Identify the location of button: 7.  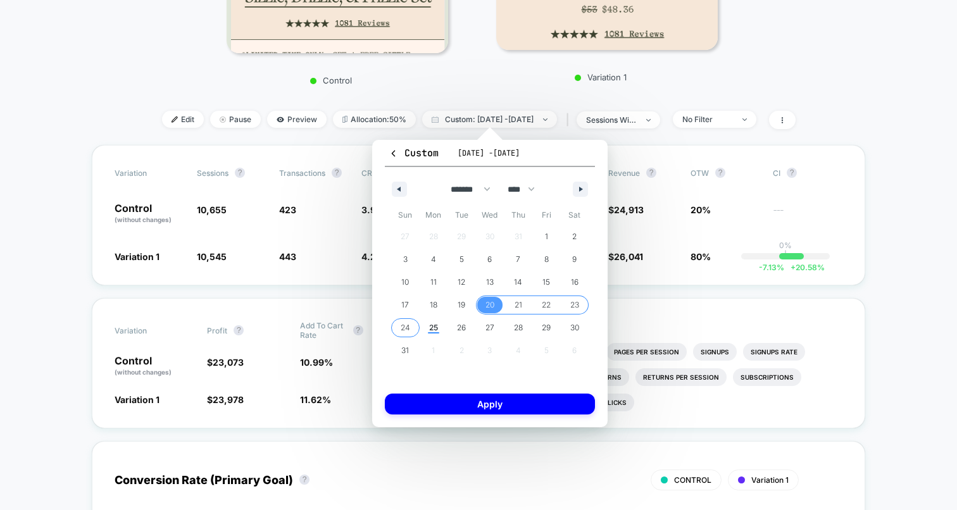
(518, 259).